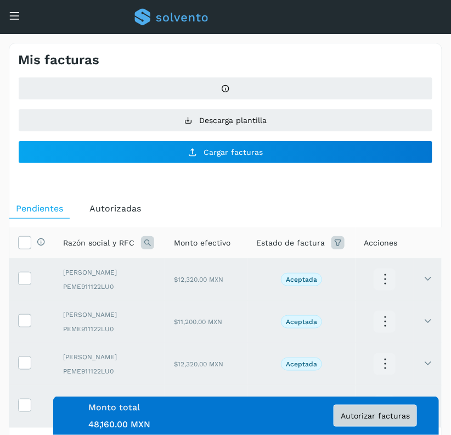 The image size is (451, 435). Describe the element at coordinates (114, 407) in the screenshot. I see `label: Monto total` at that location.